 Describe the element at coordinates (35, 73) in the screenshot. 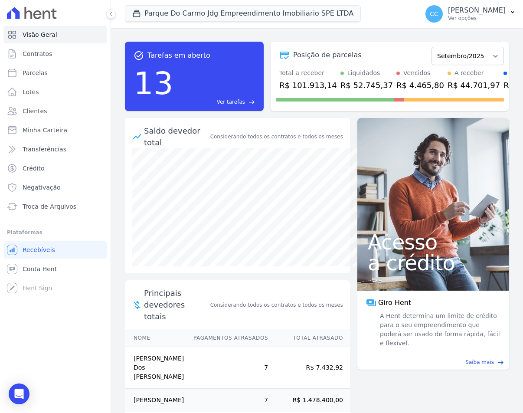

I see `span: Parcelas` at that location.